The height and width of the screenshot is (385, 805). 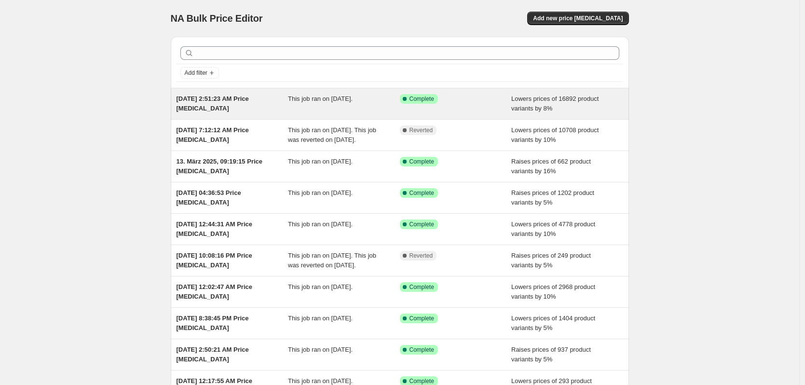 What do you see at coordinates (551, 260) in the screenshot?
I see `span: Raises prices of 249 product variants by 5%` at bounding box center [551, 260].